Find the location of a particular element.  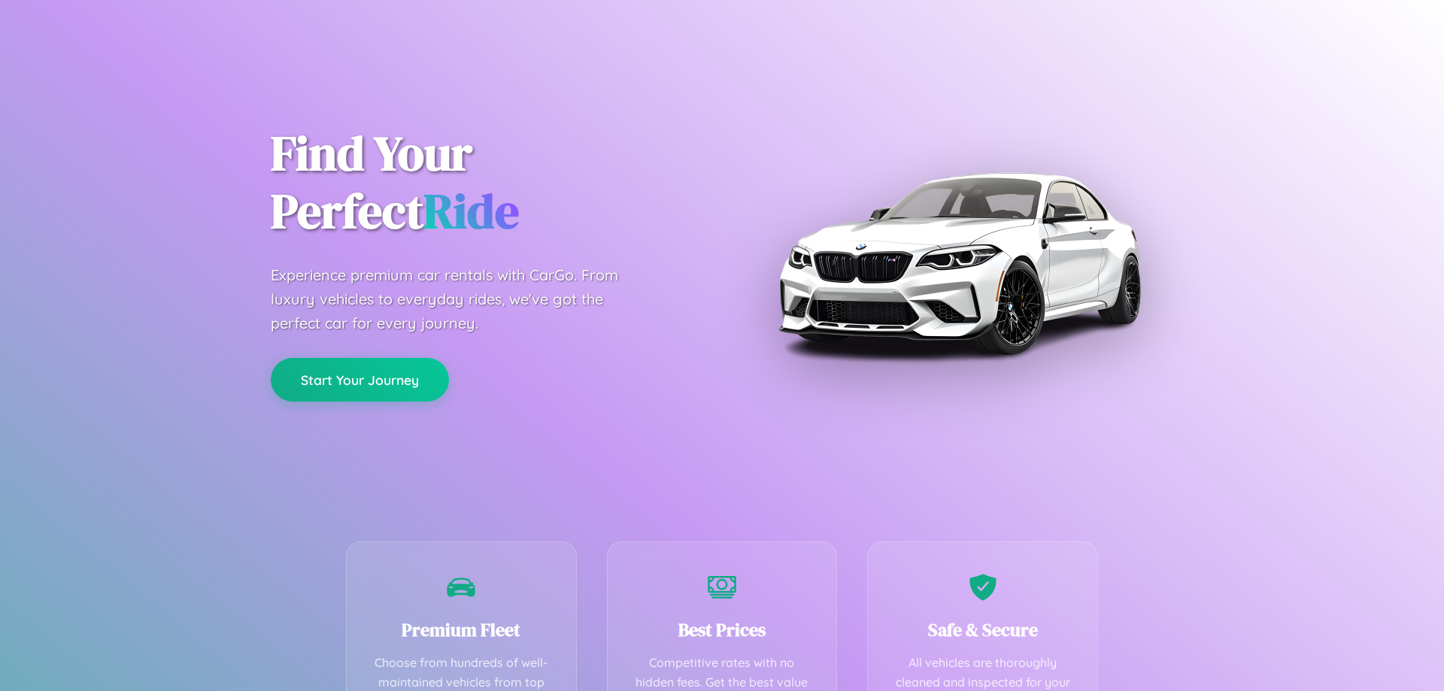

h3: Premium Fleet is located at coordinates (461, 629).